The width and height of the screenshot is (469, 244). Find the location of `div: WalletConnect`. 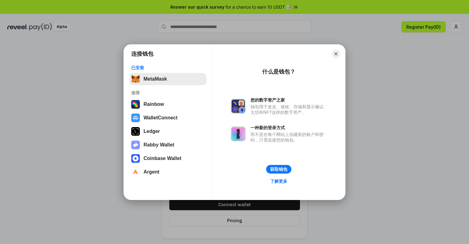

div: WalletConnect is located at coordinates (161, 118).